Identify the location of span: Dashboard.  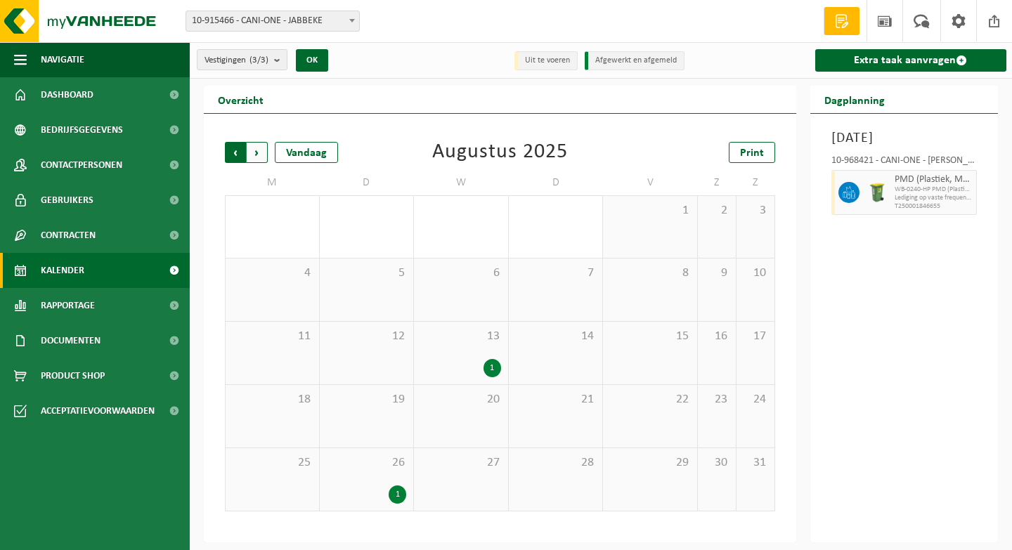
(67, 95).